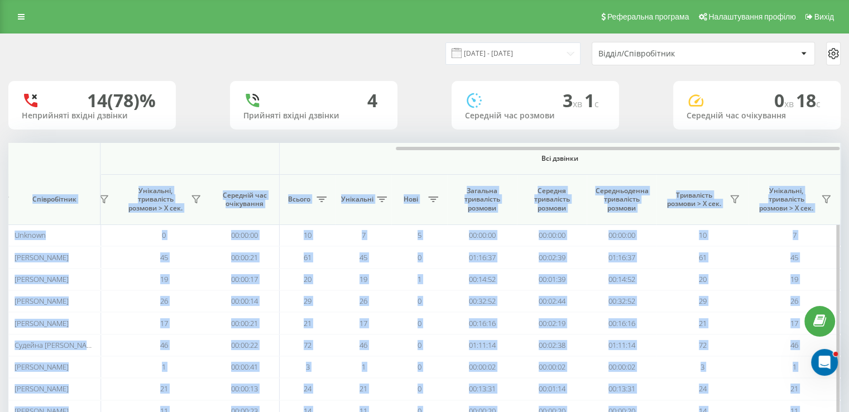 This screenshot has width=849, height=412. I want to click on span: c, so click(597, 104).